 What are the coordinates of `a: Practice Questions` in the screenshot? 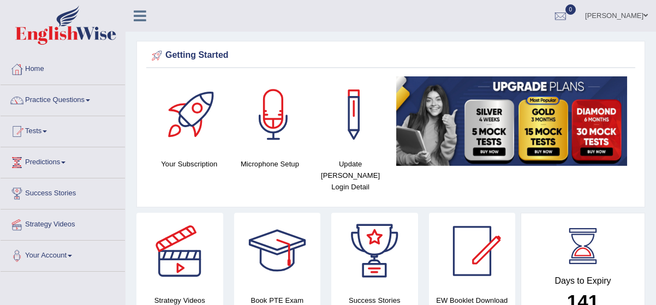 It's located at (63, 99).